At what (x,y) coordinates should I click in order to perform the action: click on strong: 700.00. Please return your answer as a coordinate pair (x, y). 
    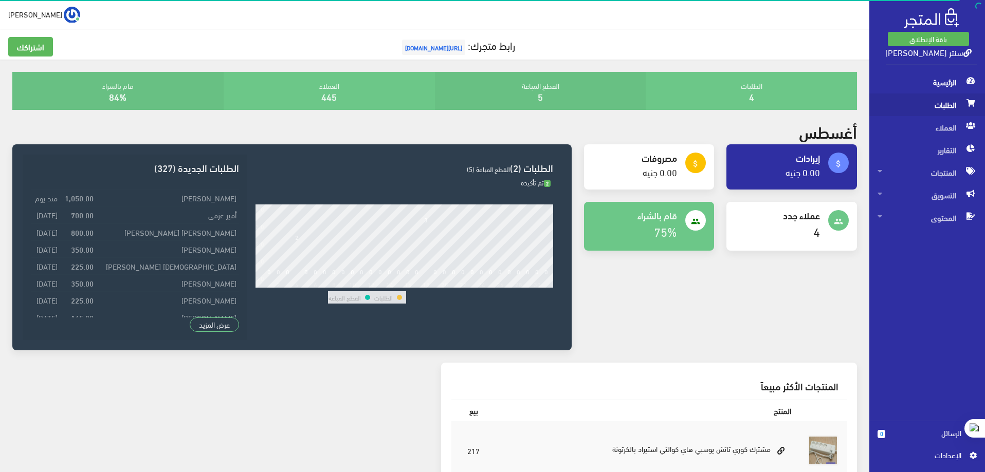
    Looking at the image, I should click on (82, 215).